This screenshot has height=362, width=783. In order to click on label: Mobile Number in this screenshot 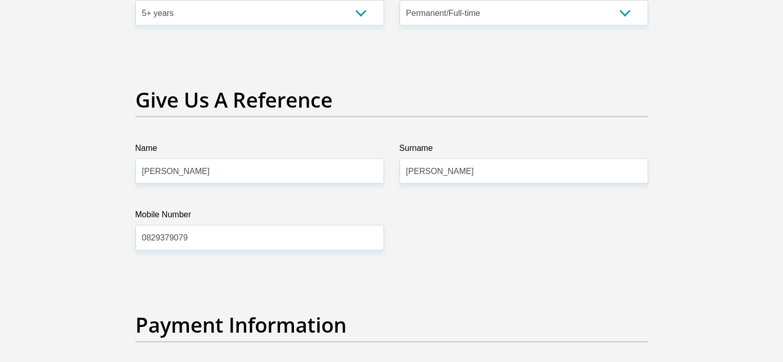, I will do `click(259, 217)`.